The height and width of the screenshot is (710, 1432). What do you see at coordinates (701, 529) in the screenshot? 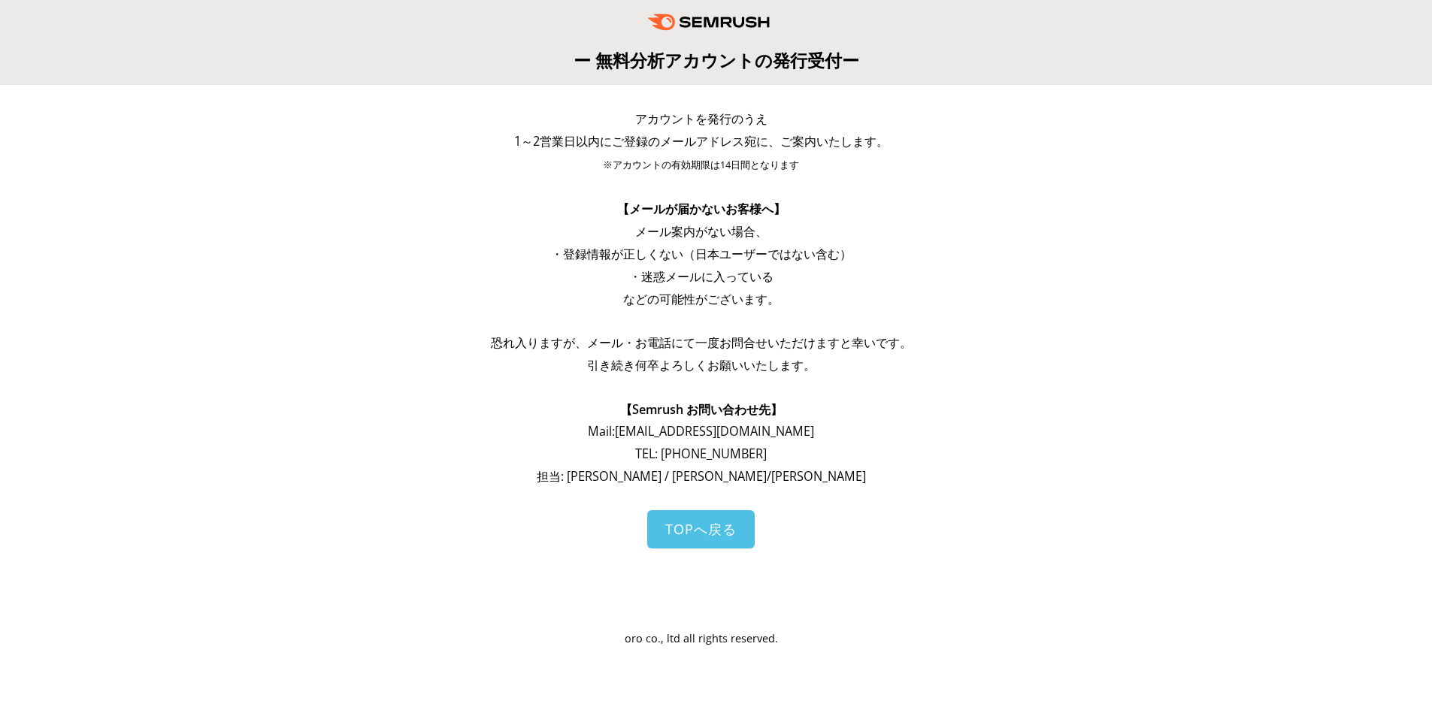
I see `span: TOPへ戻る` at bounding box center [701, 529].